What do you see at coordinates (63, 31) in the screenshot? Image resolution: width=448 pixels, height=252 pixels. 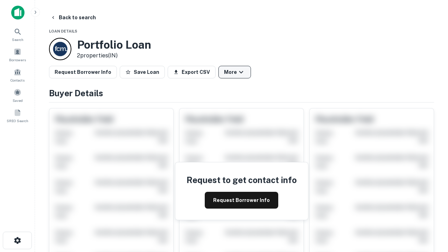 I see `span: Loan Details` at bounding box center [63, 31].